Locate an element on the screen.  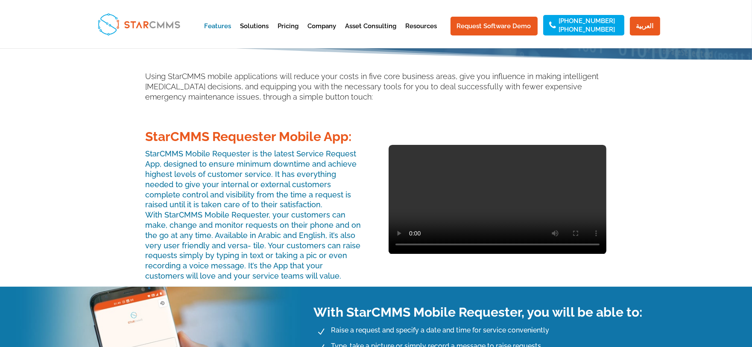
a: Solutions is located at coordinates (254, 33).